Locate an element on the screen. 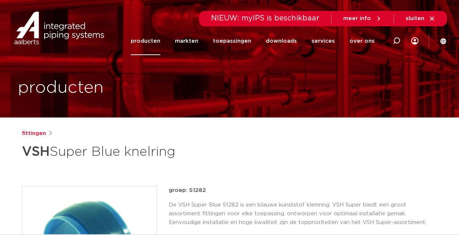  a: sluiten is located at coordinates (420, 19).